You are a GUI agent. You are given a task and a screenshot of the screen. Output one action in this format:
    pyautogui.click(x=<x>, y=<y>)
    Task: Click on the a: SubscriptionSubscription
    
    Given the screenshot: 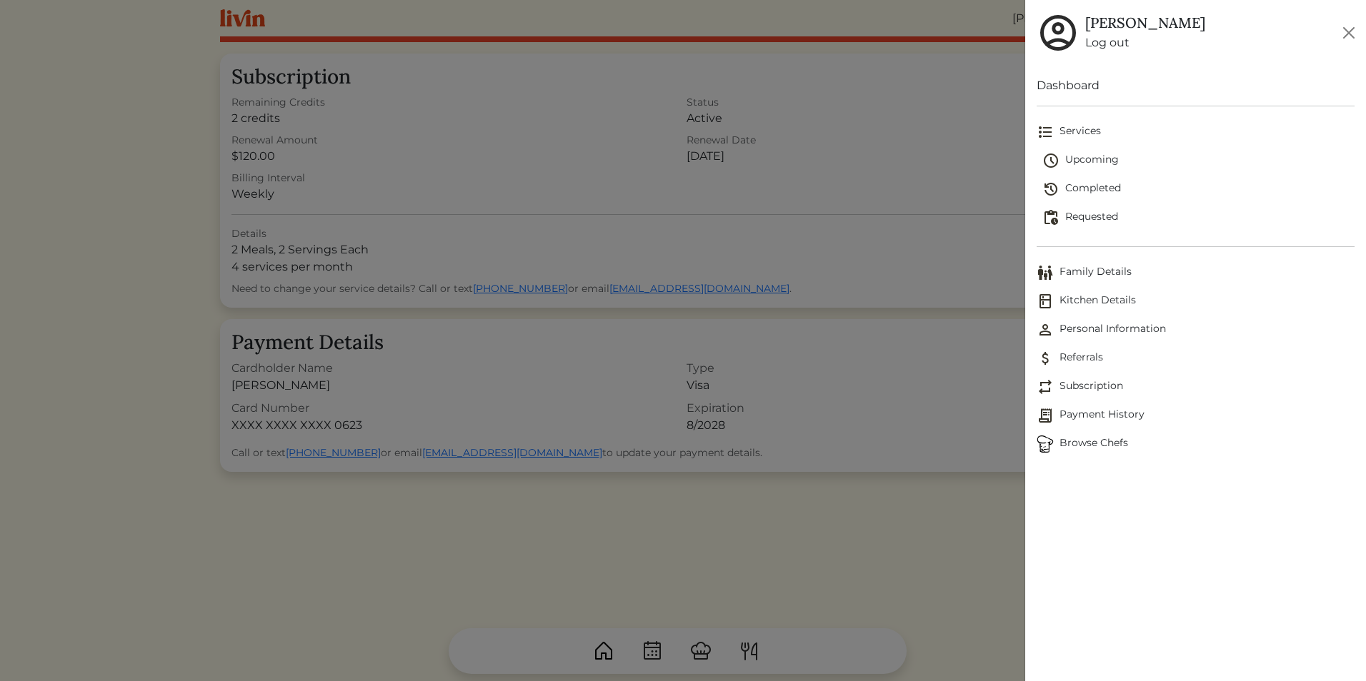 What is the action you would take?
    pyautogui.click(x=1195, y=387)
    